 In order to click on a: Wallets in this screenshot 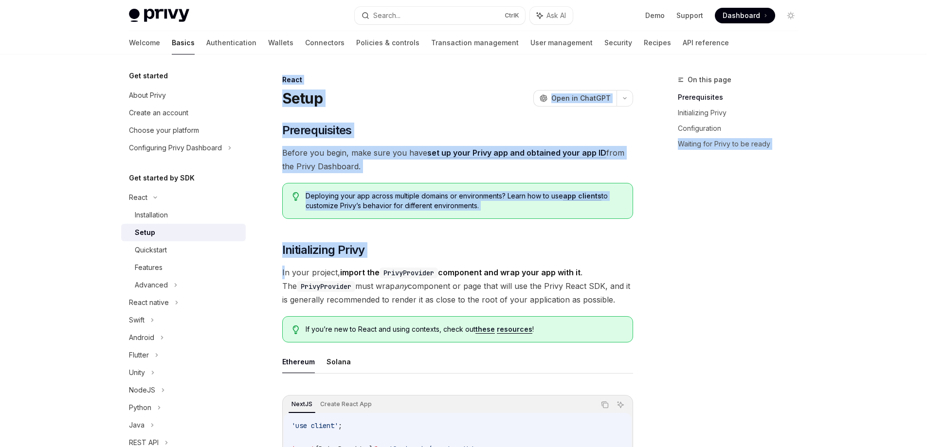, I will do `click(281, 43)`.